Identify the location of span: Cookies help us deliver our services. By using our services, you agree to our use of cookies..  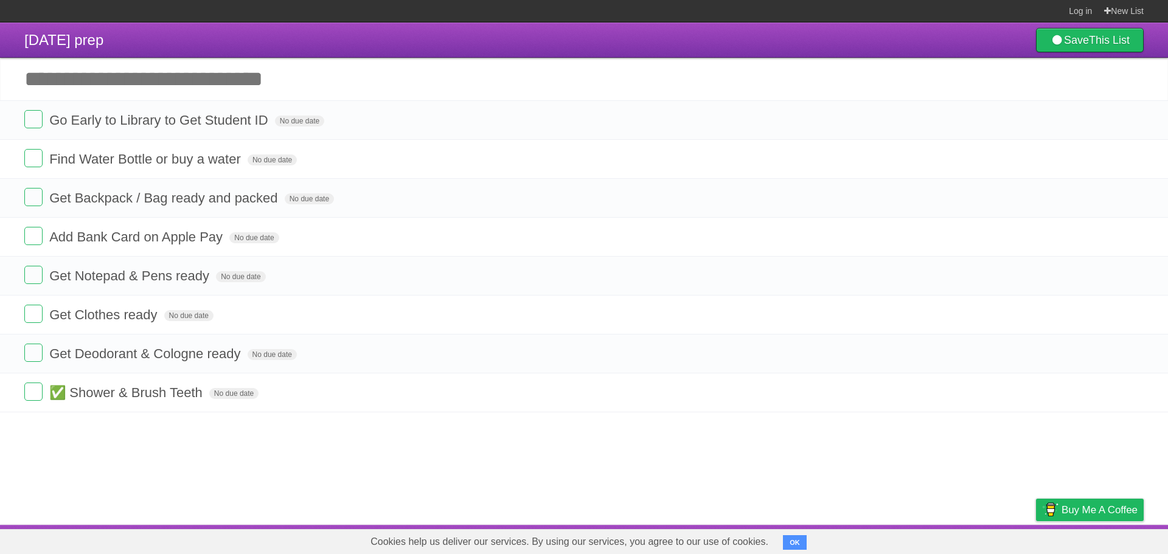
(569, 542).